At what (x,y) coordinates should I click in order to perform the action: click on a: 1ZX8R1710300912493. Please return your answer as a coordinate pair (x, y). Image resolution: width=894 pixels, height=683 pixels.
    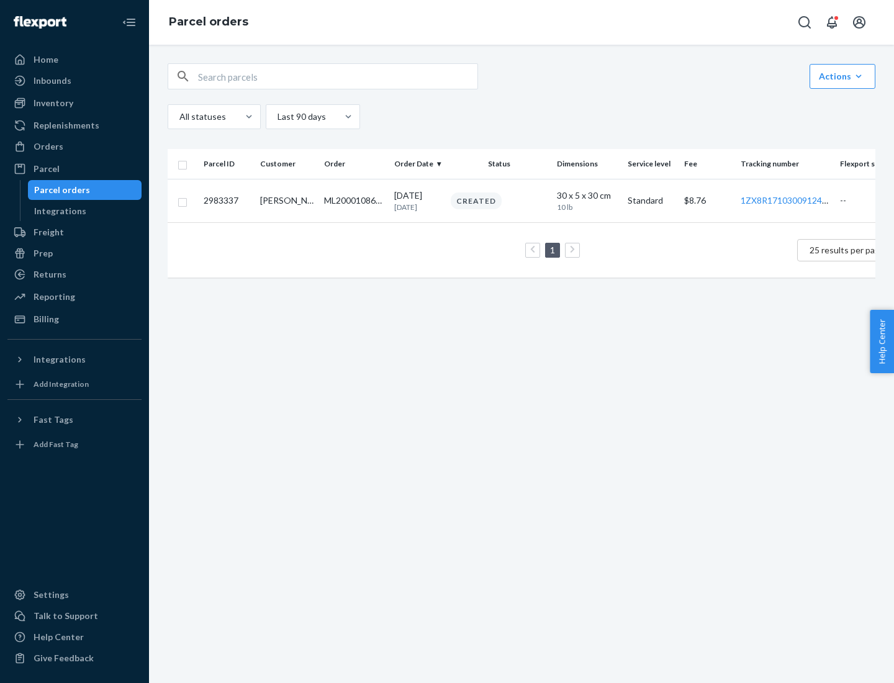
    Looking at the image, I should click on (786, 200).